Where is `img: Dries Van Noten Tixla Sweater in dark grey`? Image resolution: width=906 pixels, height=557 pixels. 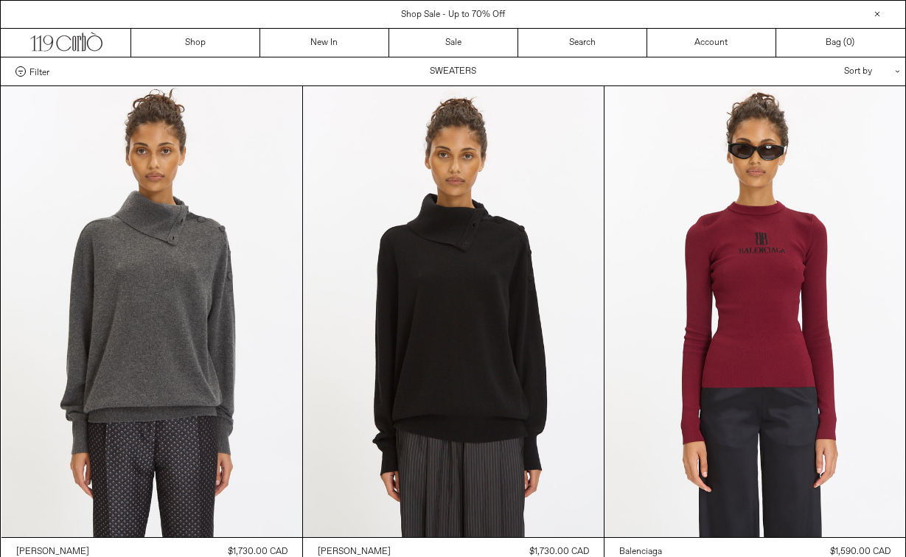 img: Dries Van Noten Tixla Sweater in dark grey is located at coordinates (152, 312).